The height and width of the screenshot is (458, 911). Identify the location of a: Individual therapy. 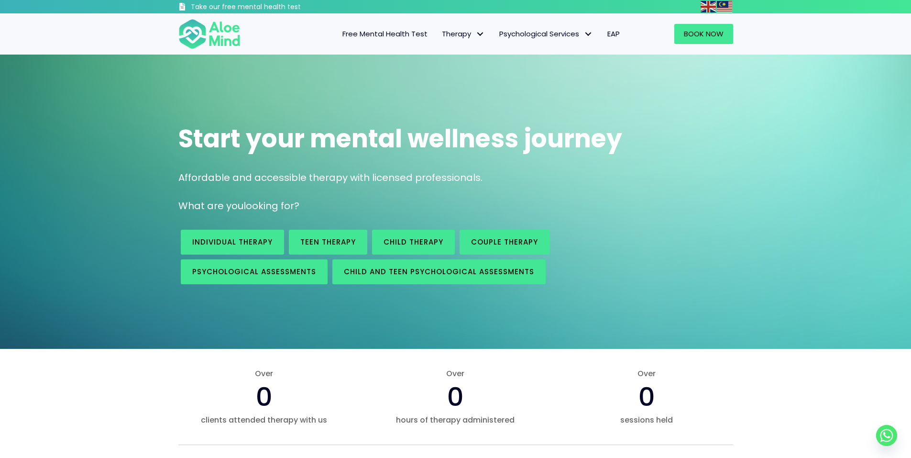
(232, 242).